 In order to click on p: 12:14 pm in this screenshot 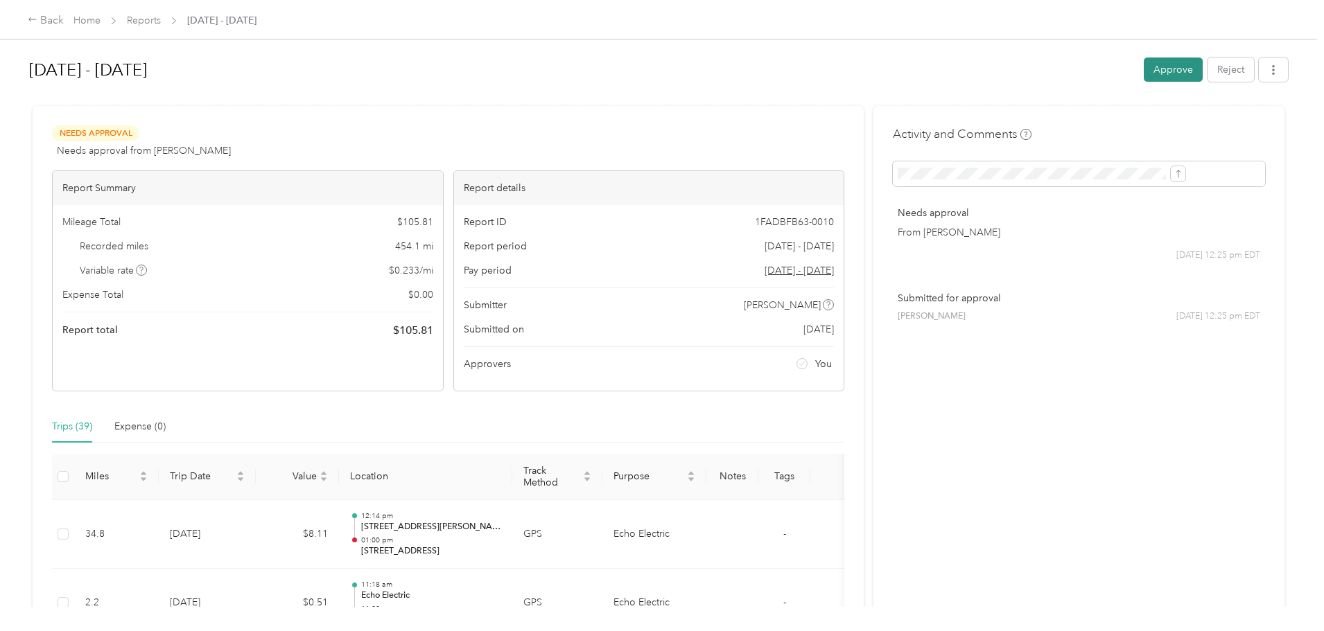, I will do `click(431, 516)`.